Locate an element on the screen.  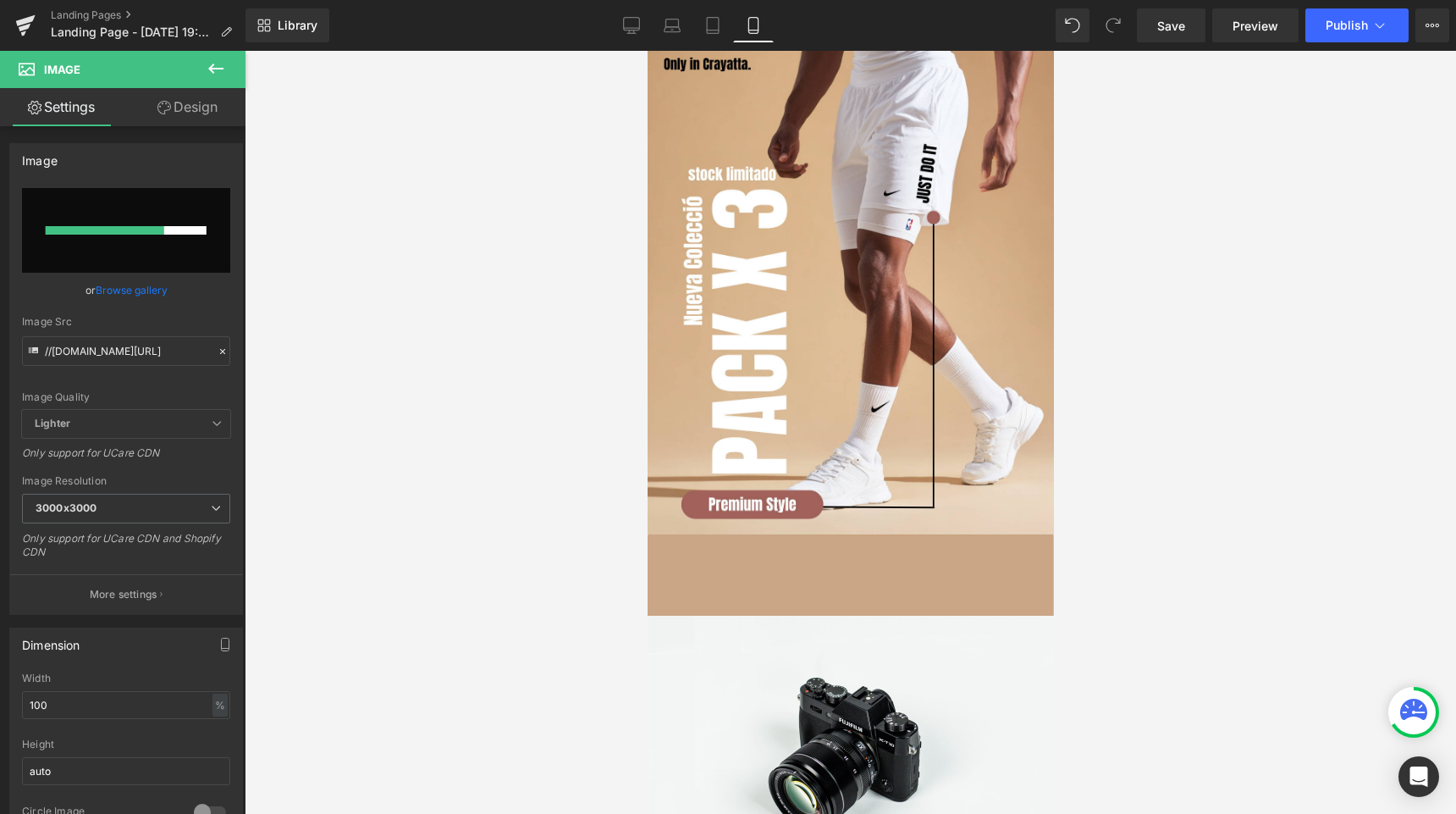
input: Link is located at coordinates (126, 351).